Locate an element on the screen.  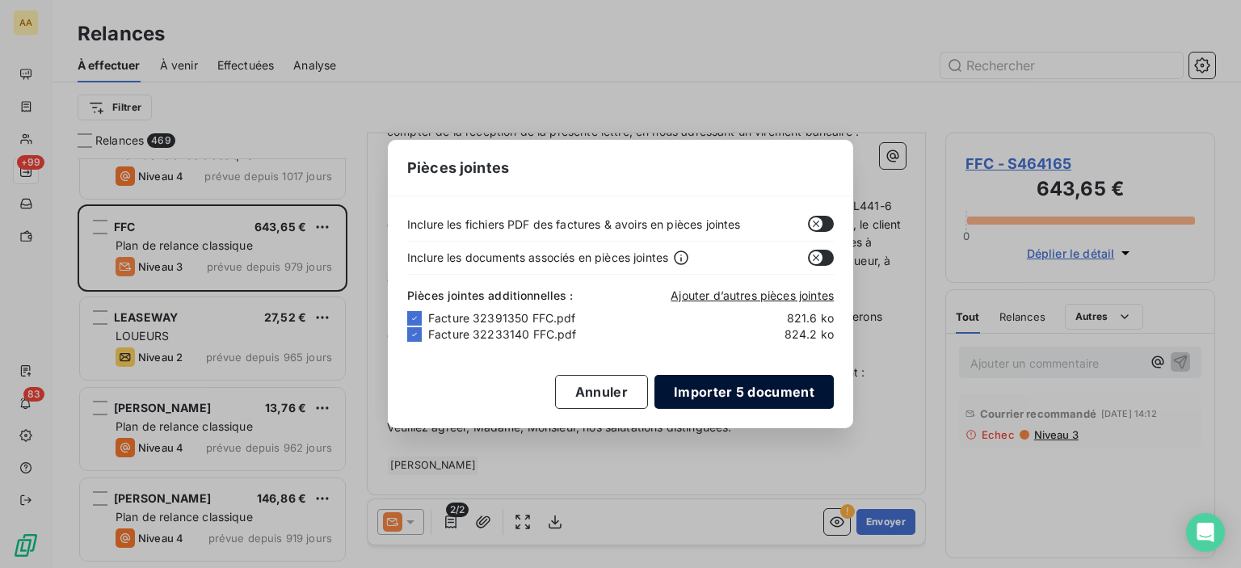
span: 821.6 ko is located at coordinates (786, 318).